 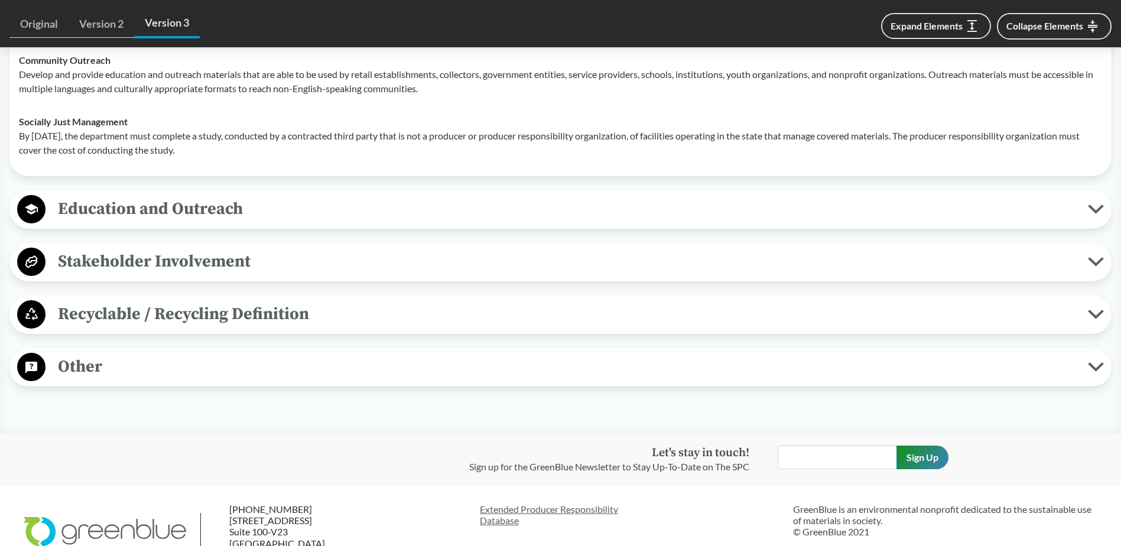 I want to click on p: GreenBlue is an environmental nonprofit dedicated to the sustainable use of materials in society...., so click(x=945, y=521).